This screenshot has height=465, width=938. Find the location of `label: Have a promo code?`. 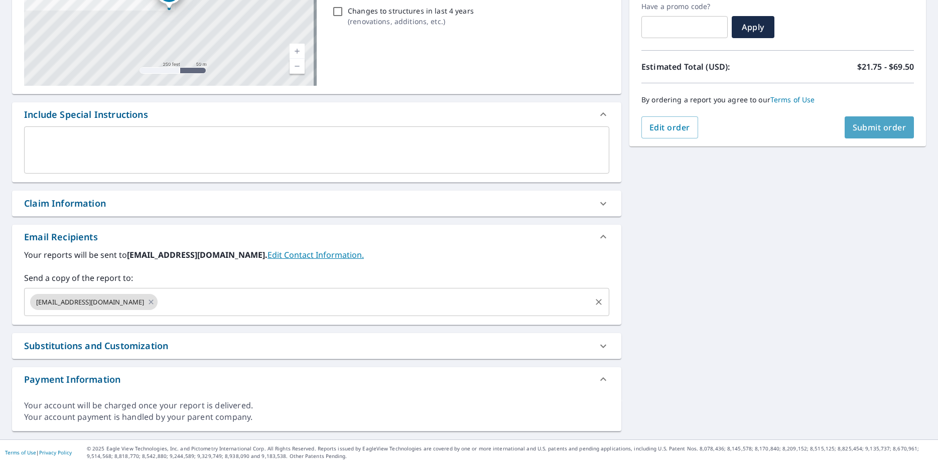

label: Have a promo code? is located at coordinates (685, 7).